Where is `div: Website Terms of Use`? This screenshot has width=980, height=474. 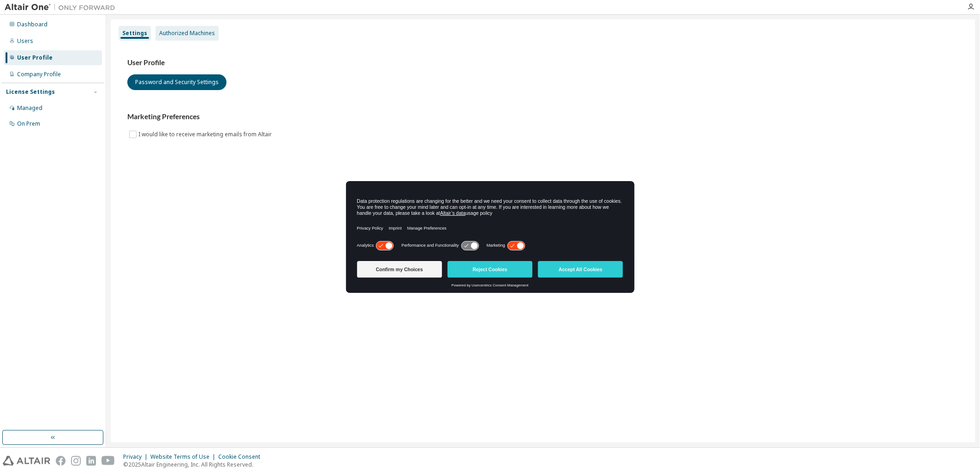
div: Website Terms of Use is located at coordinates (184, 457).